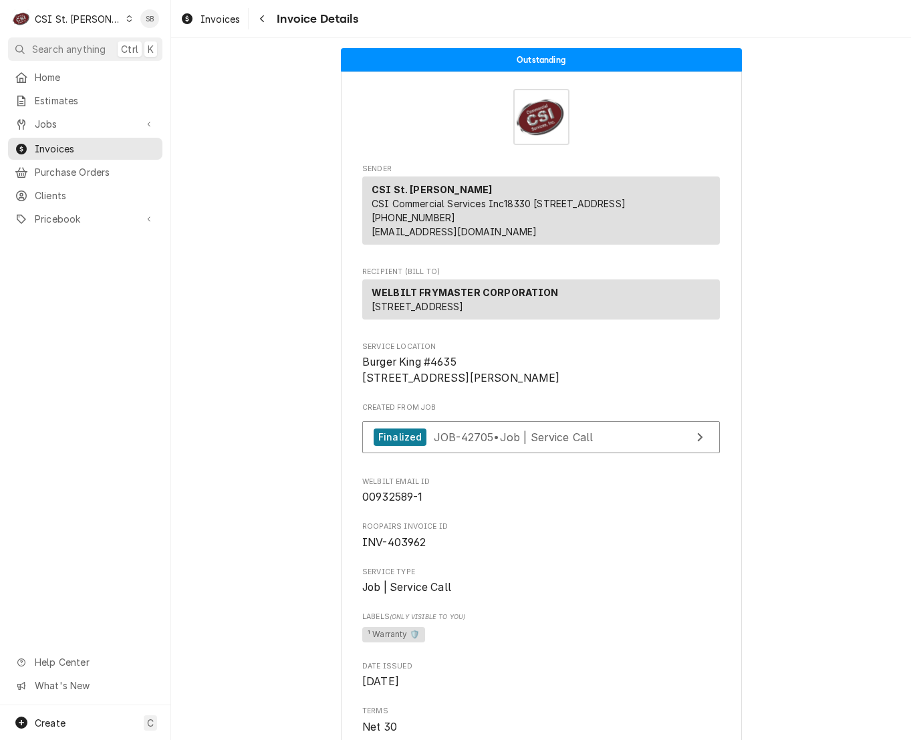  Describe the element at coordinates (85, 100) in the screenshot. I see `a: Estimates` at that location.